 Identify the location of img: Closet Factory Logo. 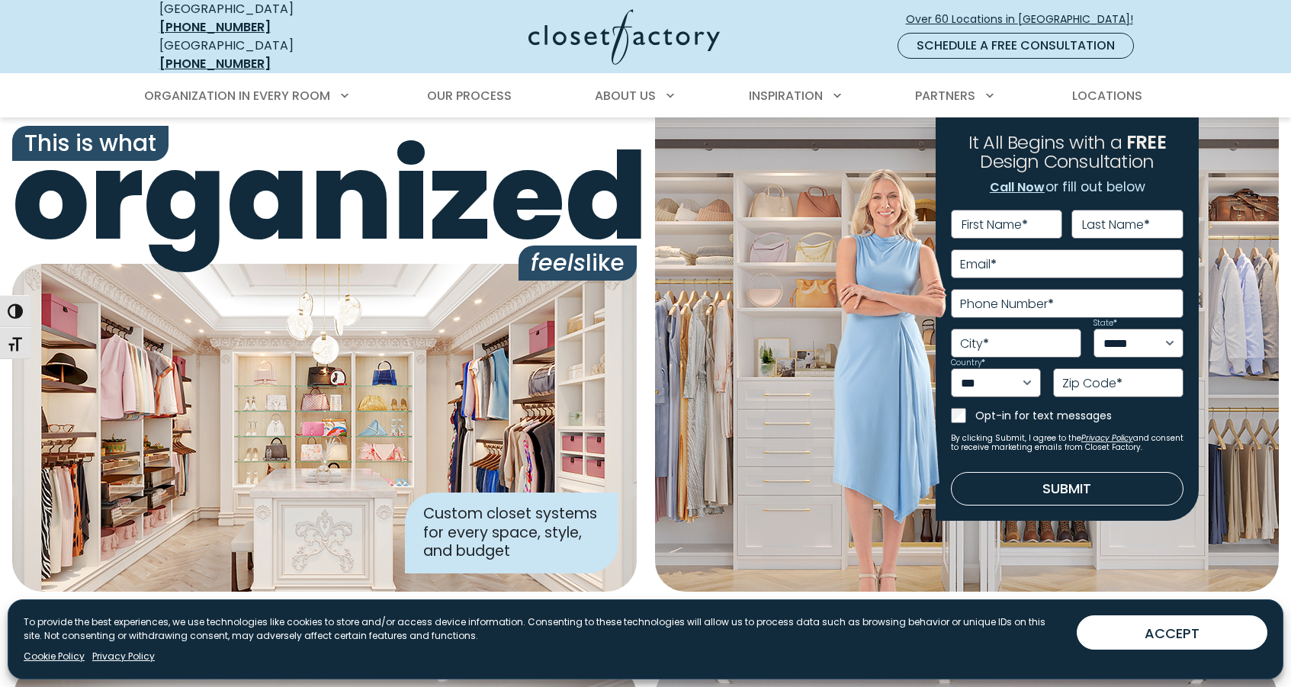
(624, 37).